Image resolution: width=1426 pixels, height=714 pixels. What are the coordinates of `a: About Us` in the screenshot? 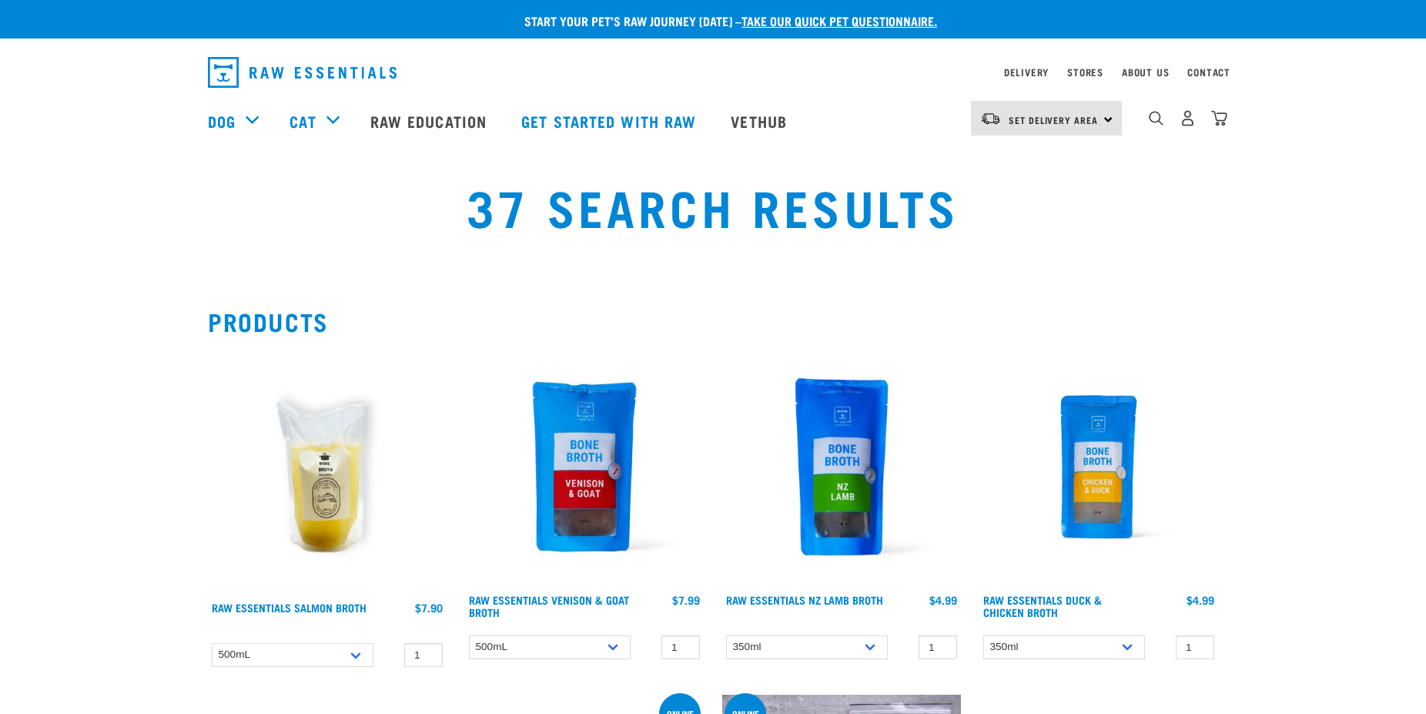 It's located at (1145, 72).